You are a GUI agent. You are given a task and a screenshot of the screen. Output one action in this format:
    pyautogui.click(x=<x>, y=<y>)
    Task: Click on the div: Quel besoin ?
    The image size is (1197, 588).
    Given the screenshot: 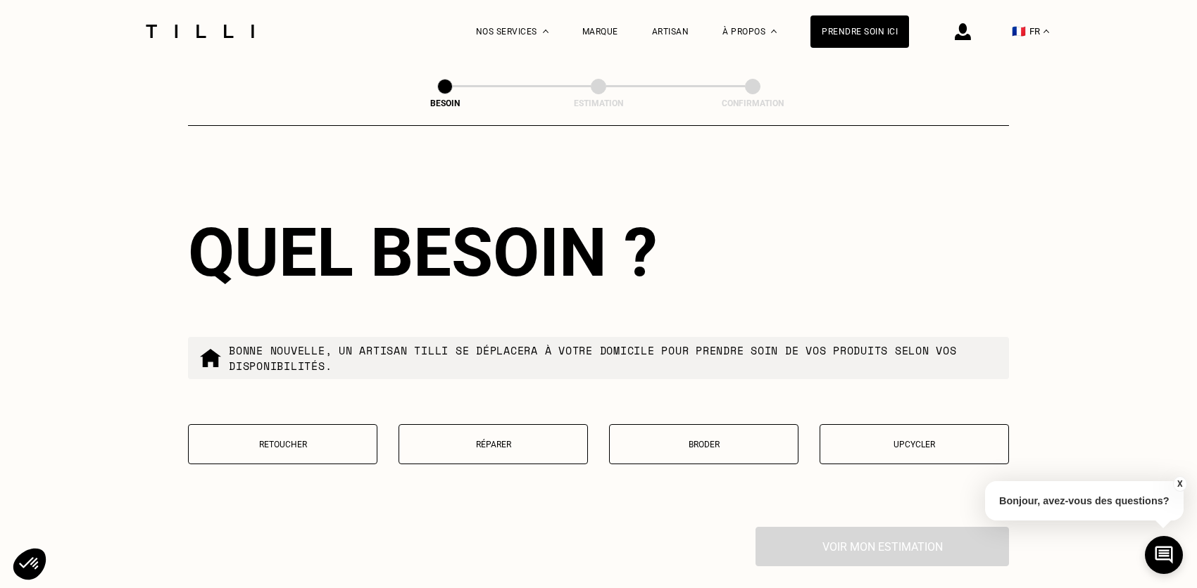 What is the action you would take?
    pyautogui.click(x=598, y=253)
    